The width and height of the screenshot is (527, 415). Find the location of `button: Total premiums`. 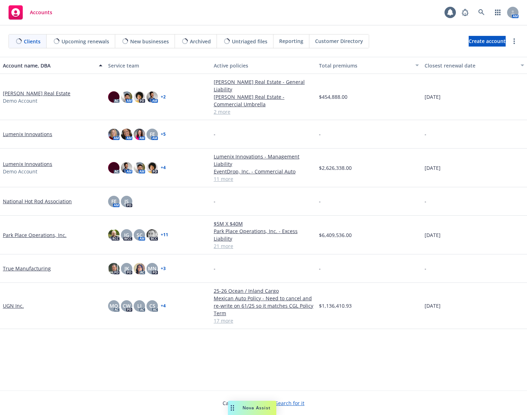

button: Total premiums is located at coordinates (369, 65).